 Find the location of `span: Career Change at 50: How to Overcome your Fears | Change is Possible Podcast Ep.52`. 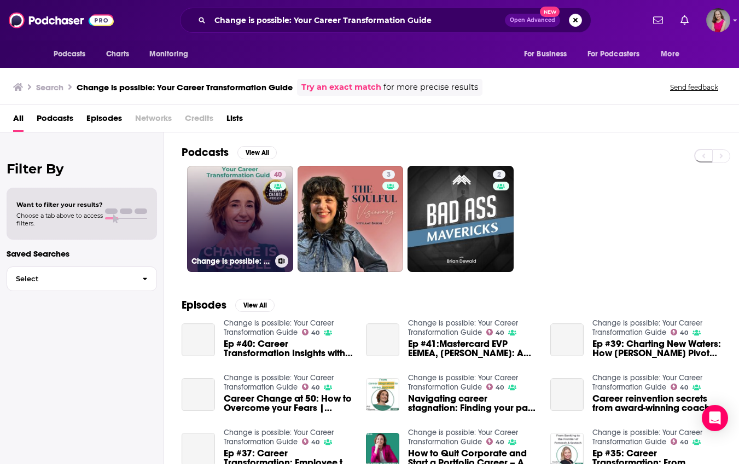

span: Career Change at 50: How to Overcome your Fears | Change is Possible Podcast Ep.52 is located at coordinates (288, 403).